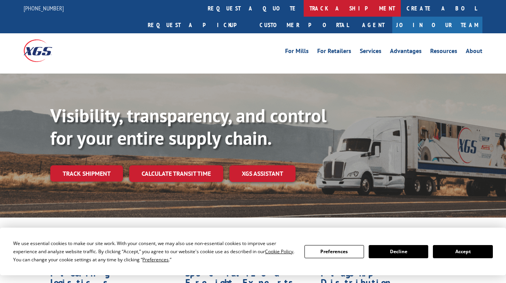 The image size is (506, 283). Describe the element at coordinates (398, 251) in the screenshot. I see `button: Decline` at that location.